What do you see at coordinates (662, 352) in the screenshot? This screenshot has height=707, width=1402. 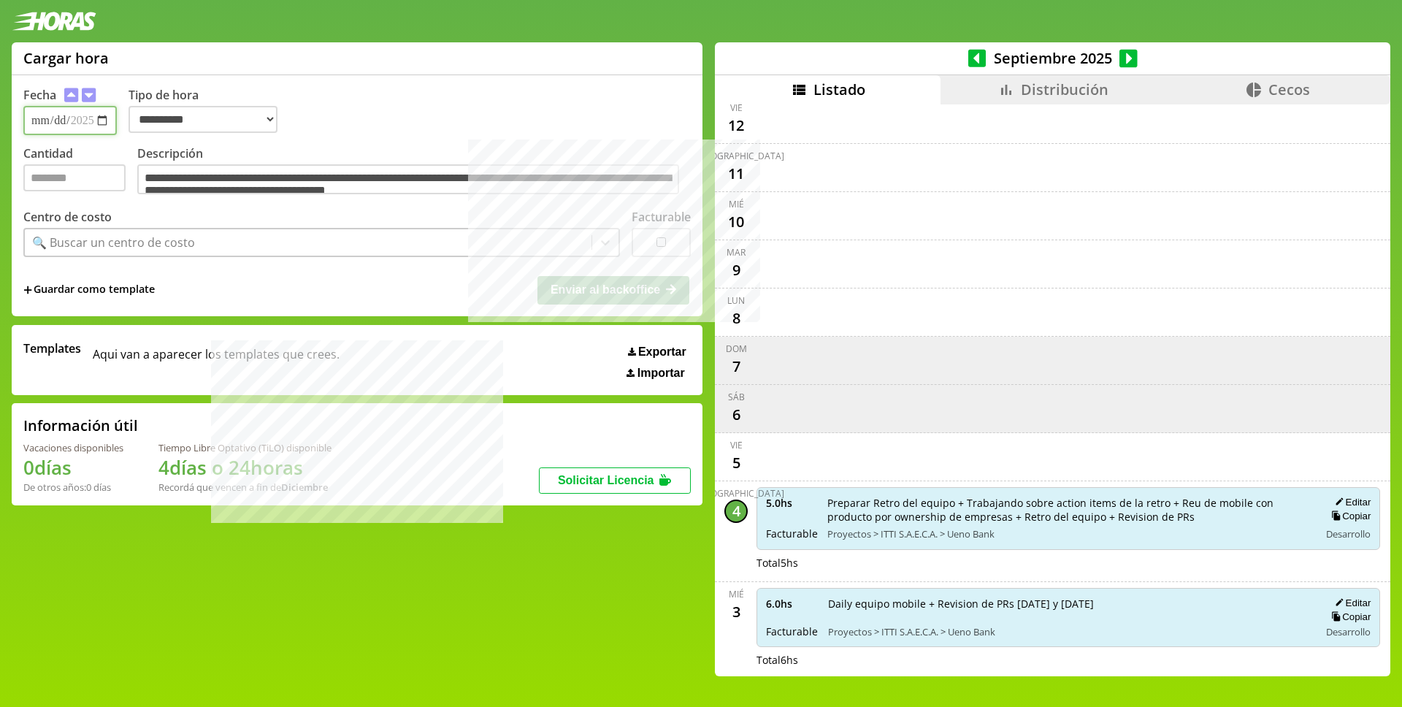 I see `span: Exportar` at bounding box center [662, 352].